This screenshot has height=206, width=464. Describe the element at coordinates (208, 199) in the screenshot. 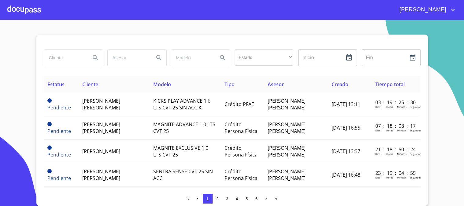

I see `button: 1` at that location.